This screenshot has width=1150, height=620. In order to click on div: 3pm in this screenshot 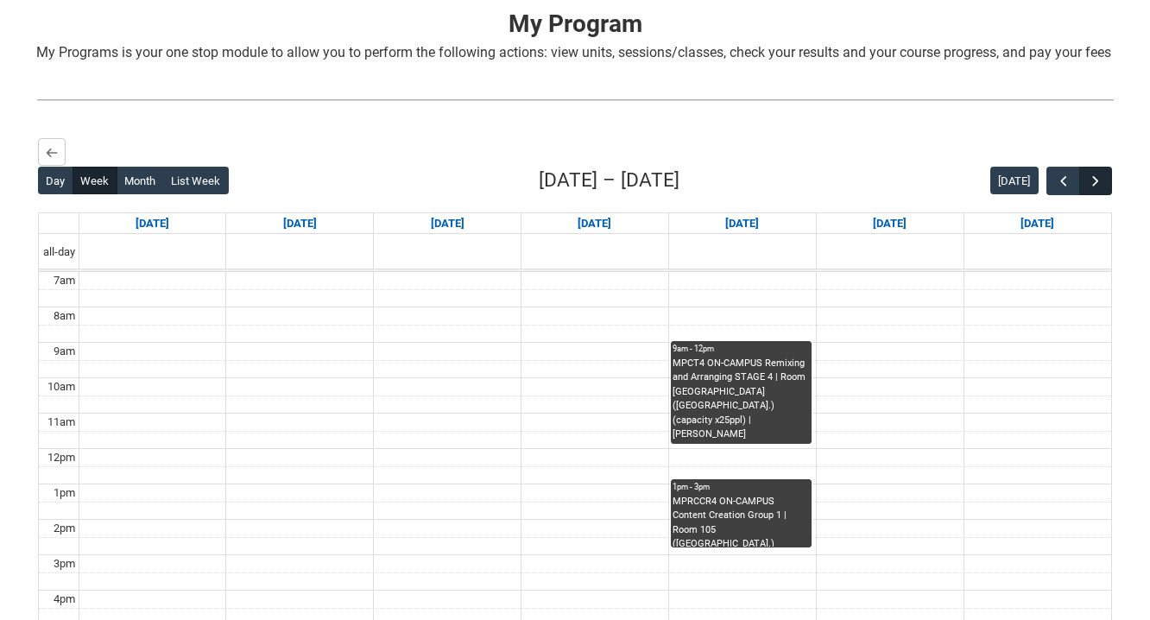, I will do `click(64, 564)`.